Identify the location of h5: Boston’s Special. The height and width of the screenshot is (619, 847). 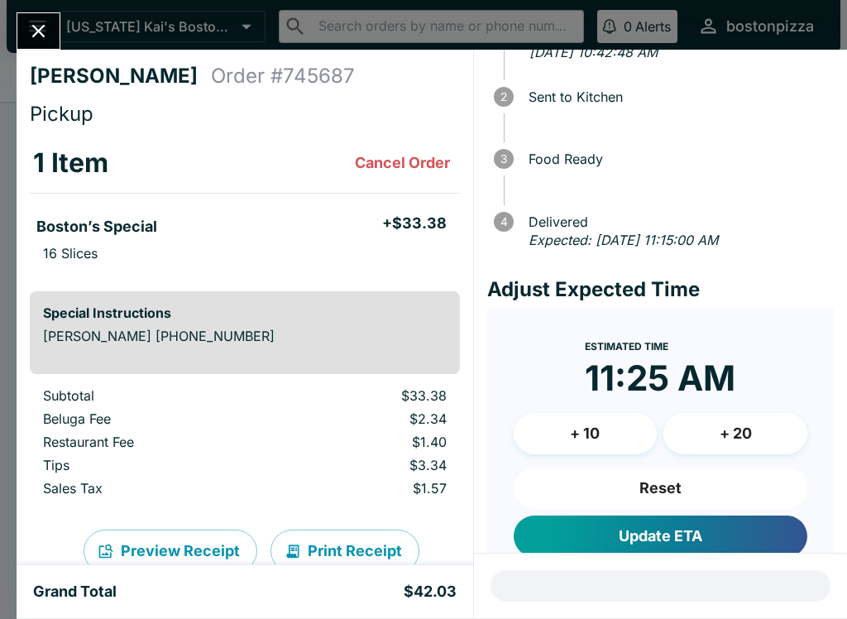
(97, 227).